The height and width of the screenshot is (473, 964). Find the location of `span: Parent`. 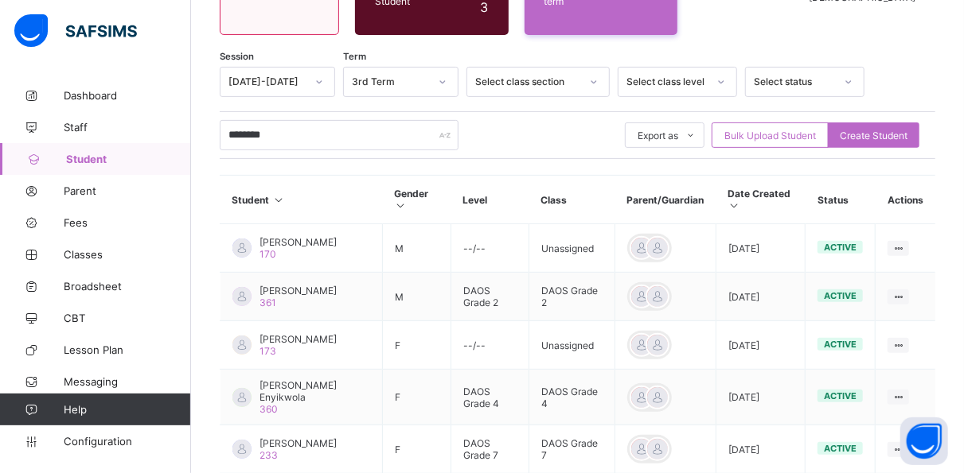

span: Parent is located at coordinates (127, 191).